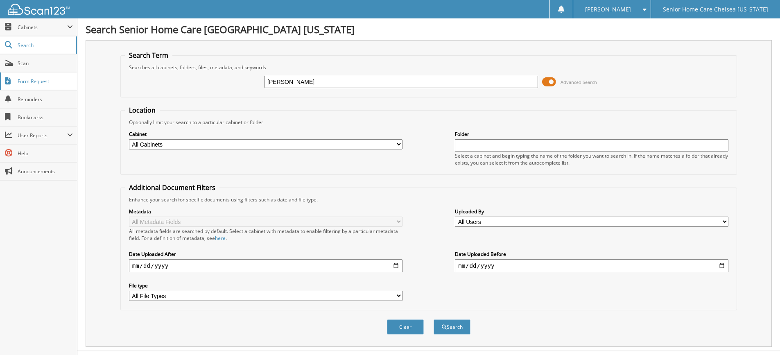  What do you see at coordinates (266, 235) in the screenshot?
I see `div: All metadata fields are searched by default. Select a cabinet with metadata to enable filtering b...` at bounding box center [266, 235].